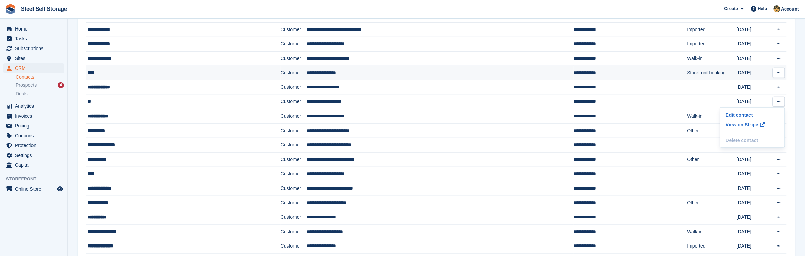  I want to click on div: 4, so click(61, 85).